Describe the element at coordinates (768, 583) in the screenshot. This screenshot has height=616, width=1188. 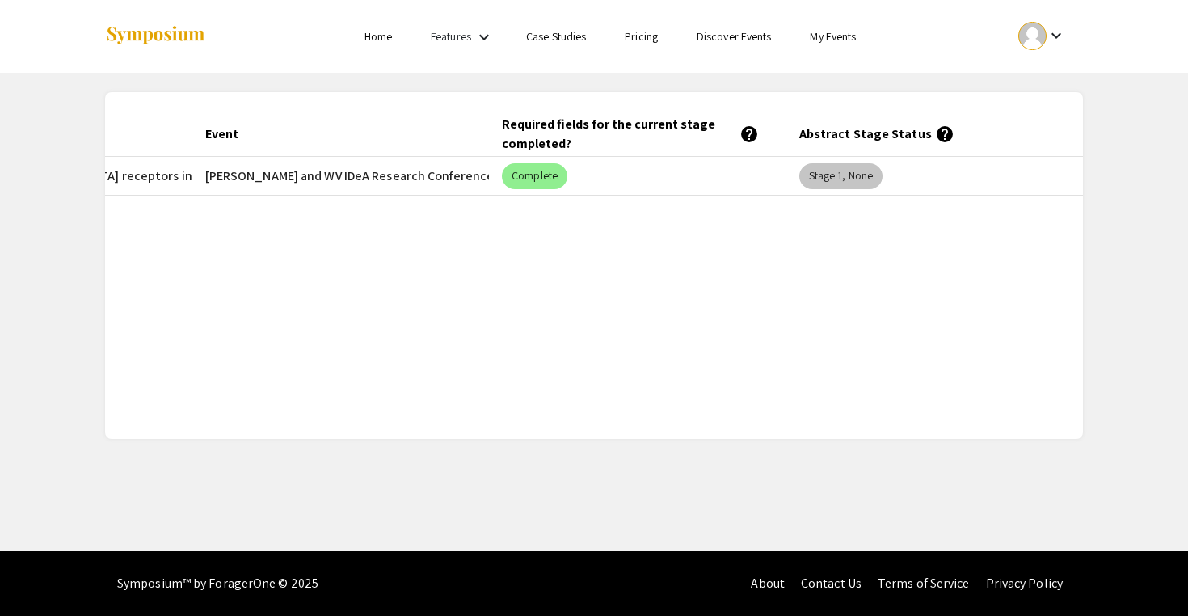
I see `a: About` at that location.